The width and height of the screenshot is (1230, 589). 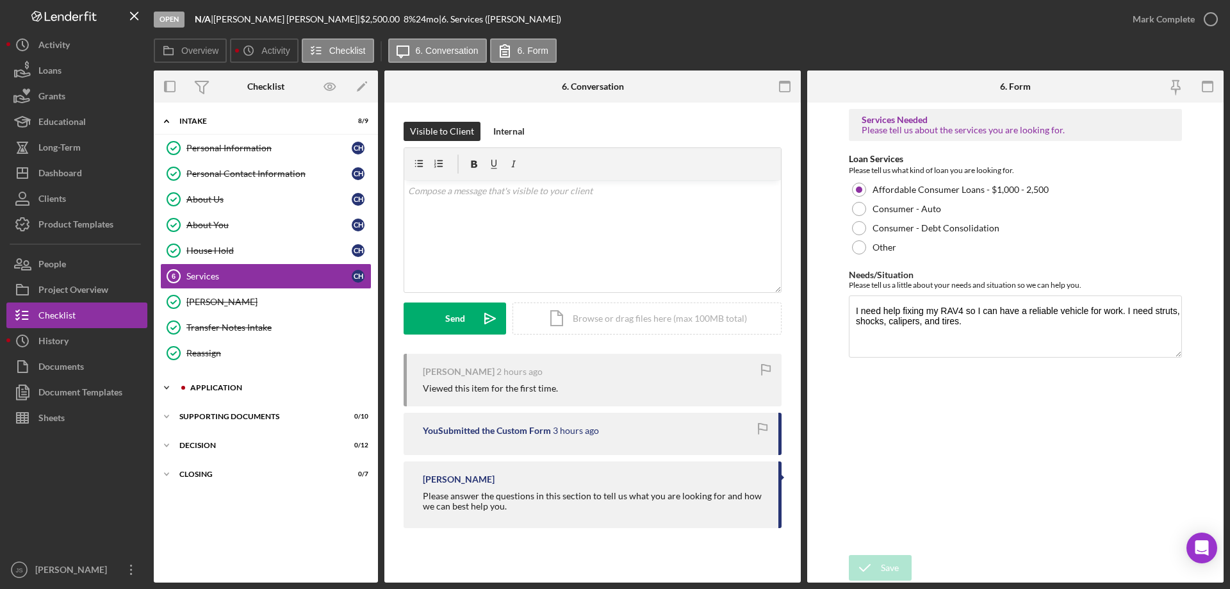 What do you see at coordinates (73, 291) in the screenshot?
I see `div: Project Overview` at bounding box center [73, 291].